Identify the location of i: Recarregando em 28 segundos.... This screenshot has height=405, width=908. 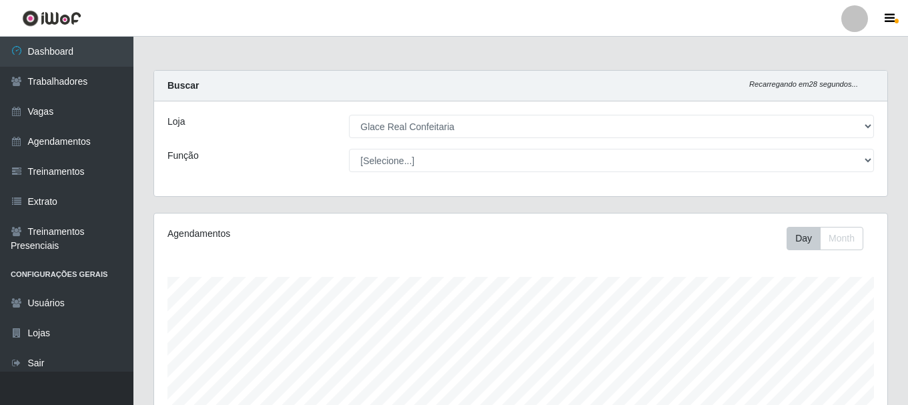
(803, 84).